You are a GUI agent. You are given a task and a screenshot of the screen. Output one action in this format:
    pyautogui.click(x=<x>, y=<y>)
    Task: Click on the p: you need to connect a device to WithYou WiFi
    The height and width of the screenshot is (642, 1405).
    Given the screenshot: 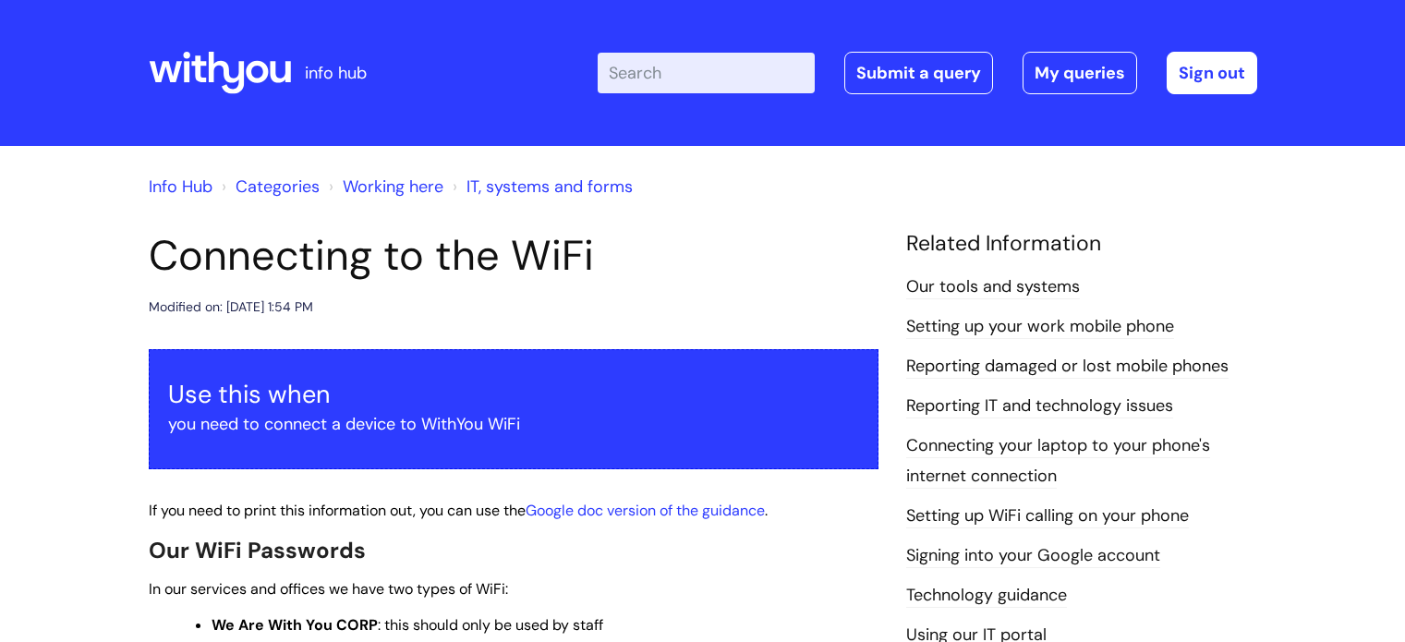 What is the action you would take?
    pyautogui.click(x=514, y=424)
    